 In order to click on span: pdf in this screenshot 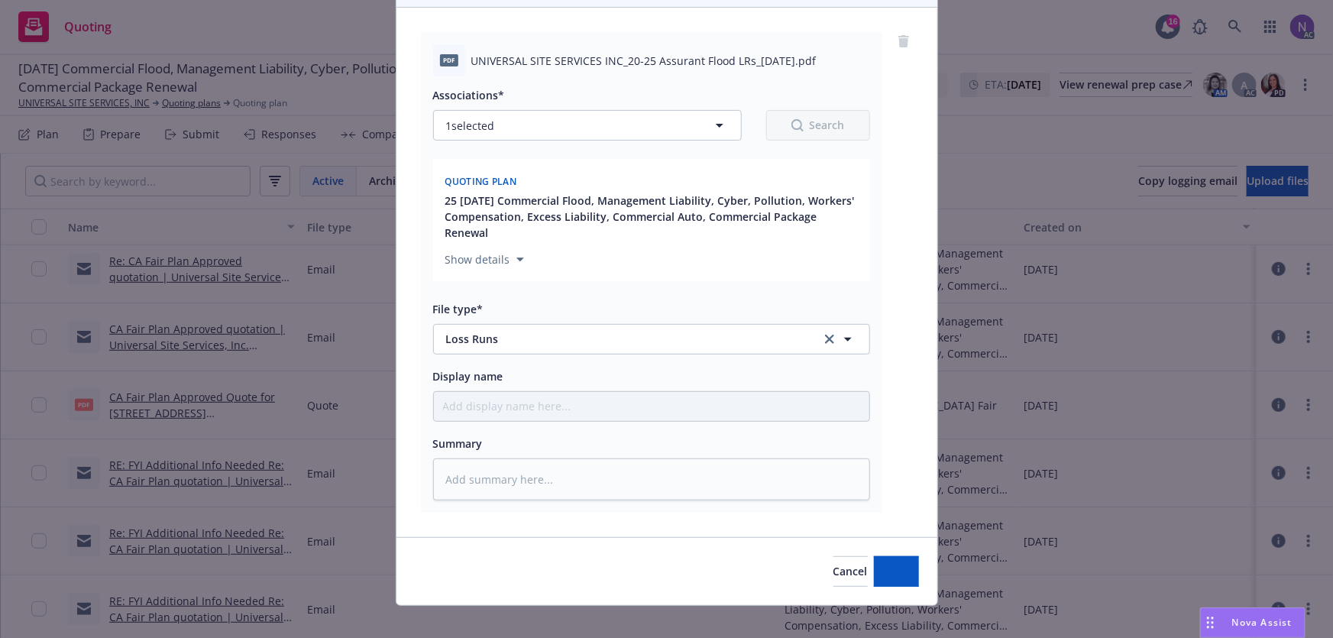, I will do `click(449, 60)`.